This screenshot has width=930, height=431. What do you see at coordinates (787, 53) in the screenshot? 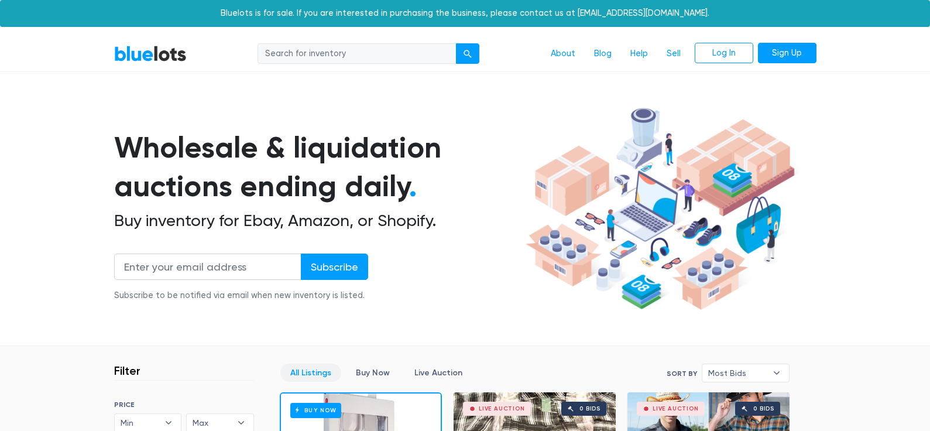
I see `a: Sign Up` at bounding box center [787, 53].